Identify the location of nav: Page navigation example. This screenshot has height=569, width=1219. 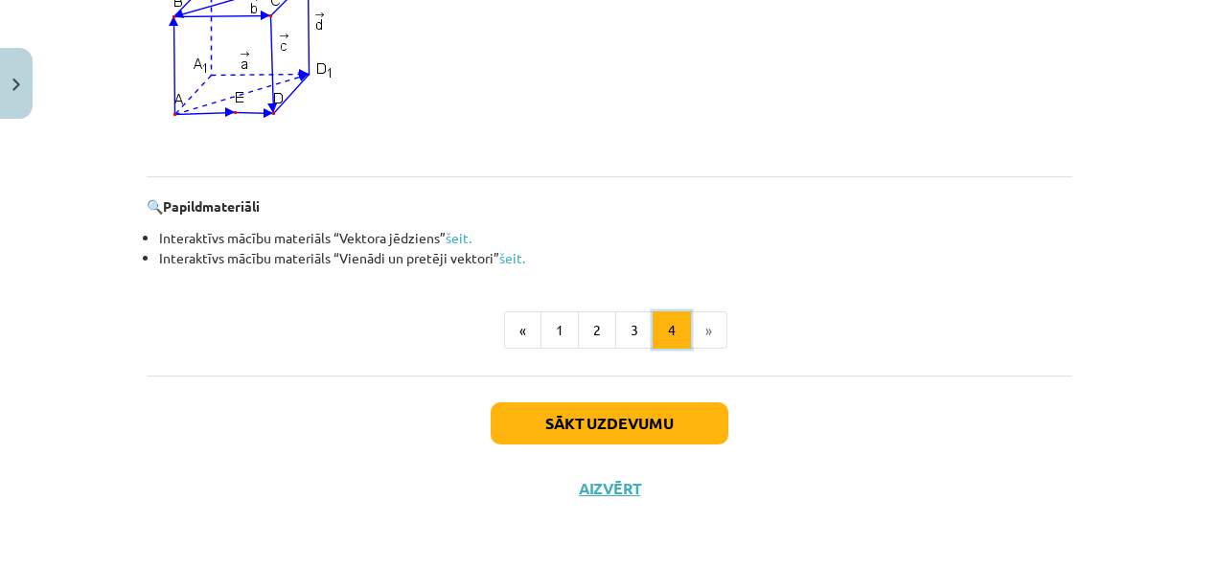
(609, 331).